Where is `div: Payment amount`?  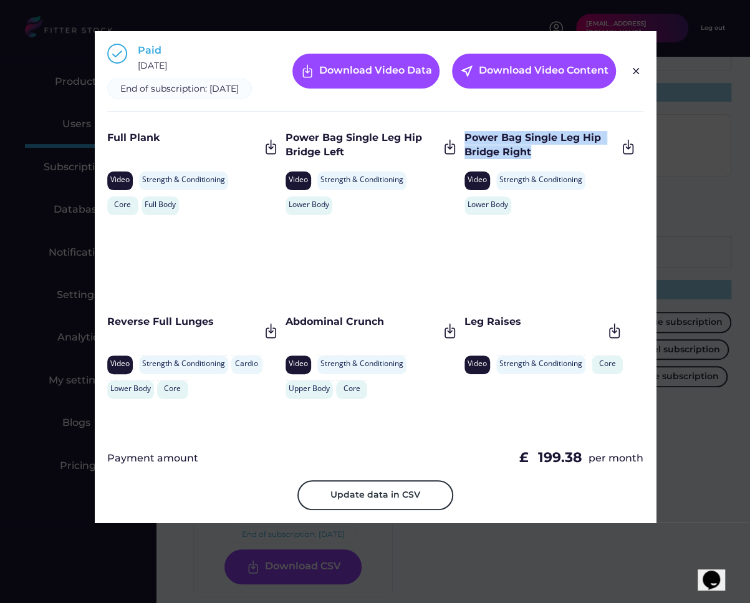
div: Payment amount is located at coordinates (153, 458).